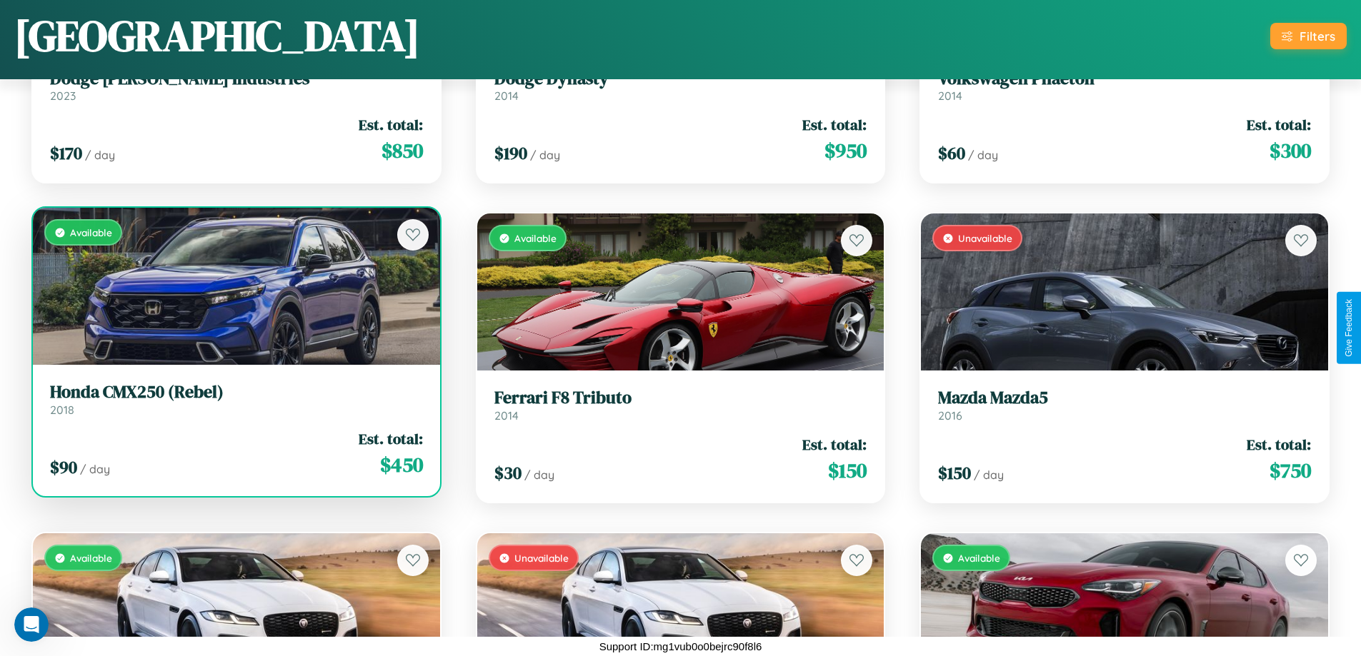  What do you see at coordinates (236, 399) in the screenshot?
I see `a: Honda CMX250 (Rebel)2018` at bounding box center [236, 399].